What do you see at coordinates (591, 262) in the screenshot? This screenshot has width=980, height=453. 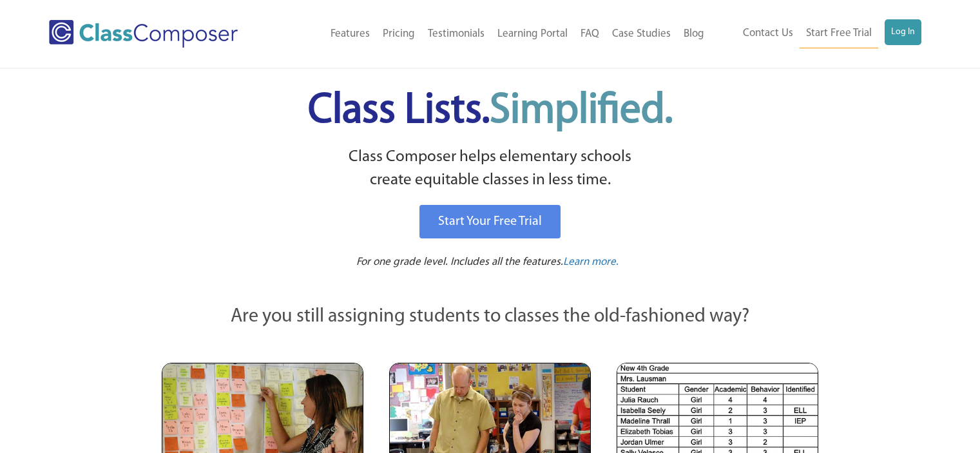 I see `span: Learn more.` at bounding box center [591, 262].